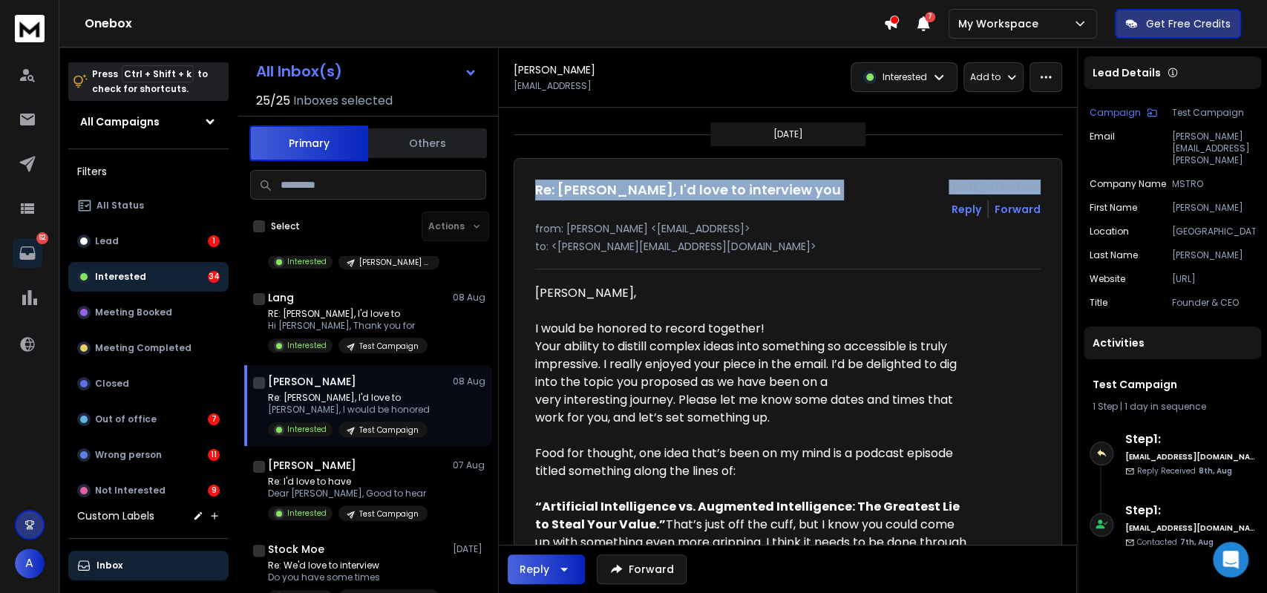  I want to click on p: Reply Received, so click(1184, 470).